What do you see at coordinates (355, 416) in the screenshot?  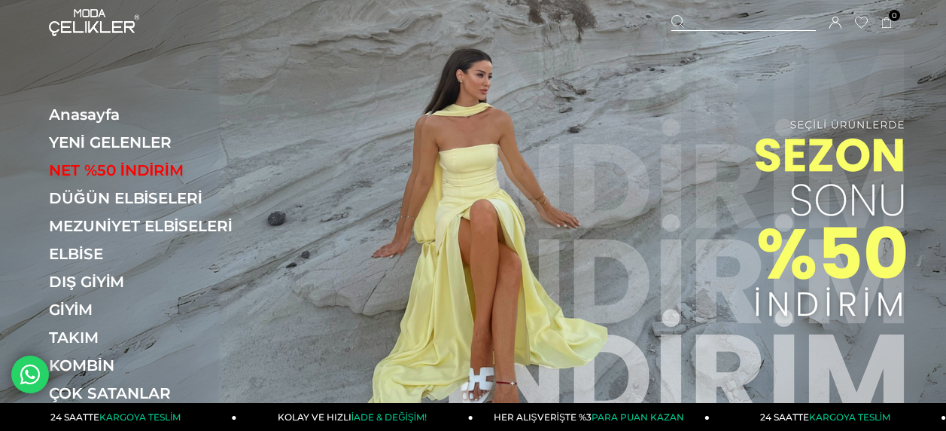 I see `a: KOLAY VE HIZLIİADE & DEĞİŞİM!` at bounding box center [355, 416].